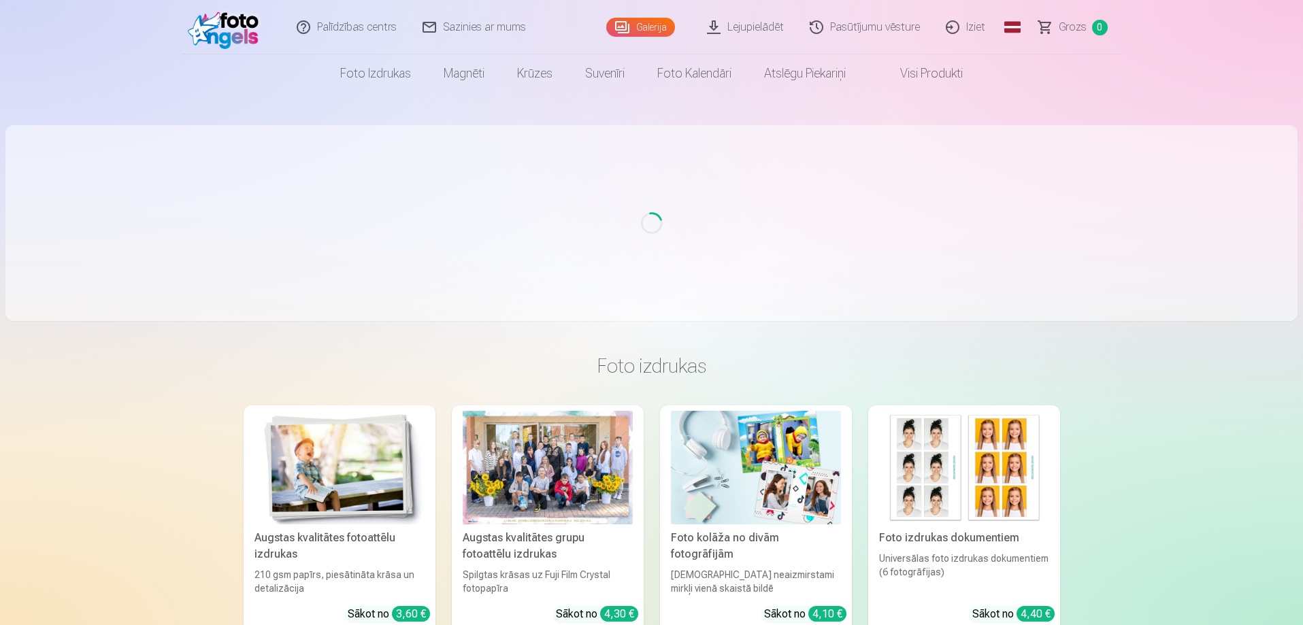  Describe the element at coordinates (605, 73) in the screenshot. I see `a: Suvenīri` at that location.